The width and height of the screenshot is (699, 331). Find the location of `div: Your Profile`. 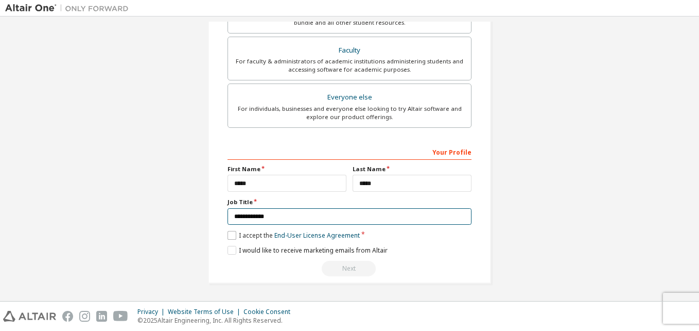

div: Your Profile is located at coordinates (350, 151).